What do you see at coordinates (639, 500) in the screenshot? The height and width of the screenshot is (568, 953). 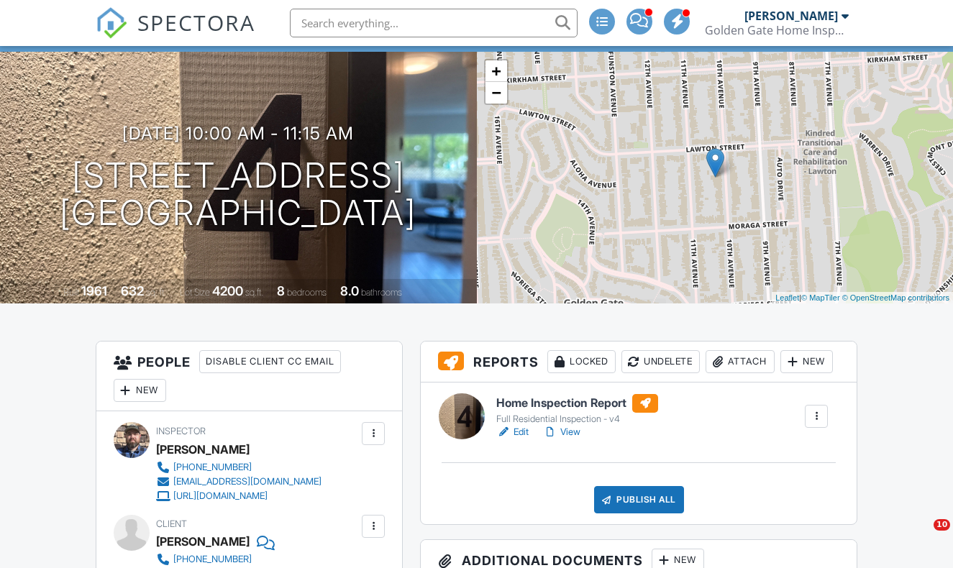 I see `div: Publish All` at bounding box center [639, 500].